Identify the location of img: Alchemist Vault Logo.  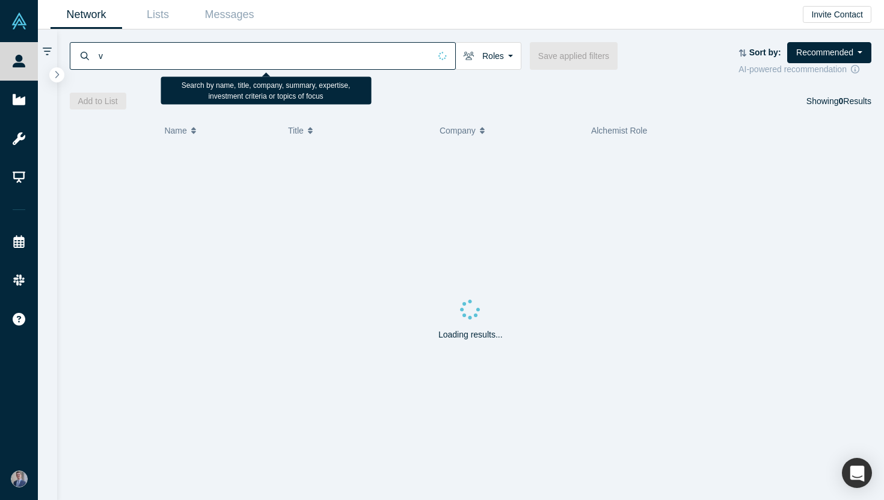
(19, 21).